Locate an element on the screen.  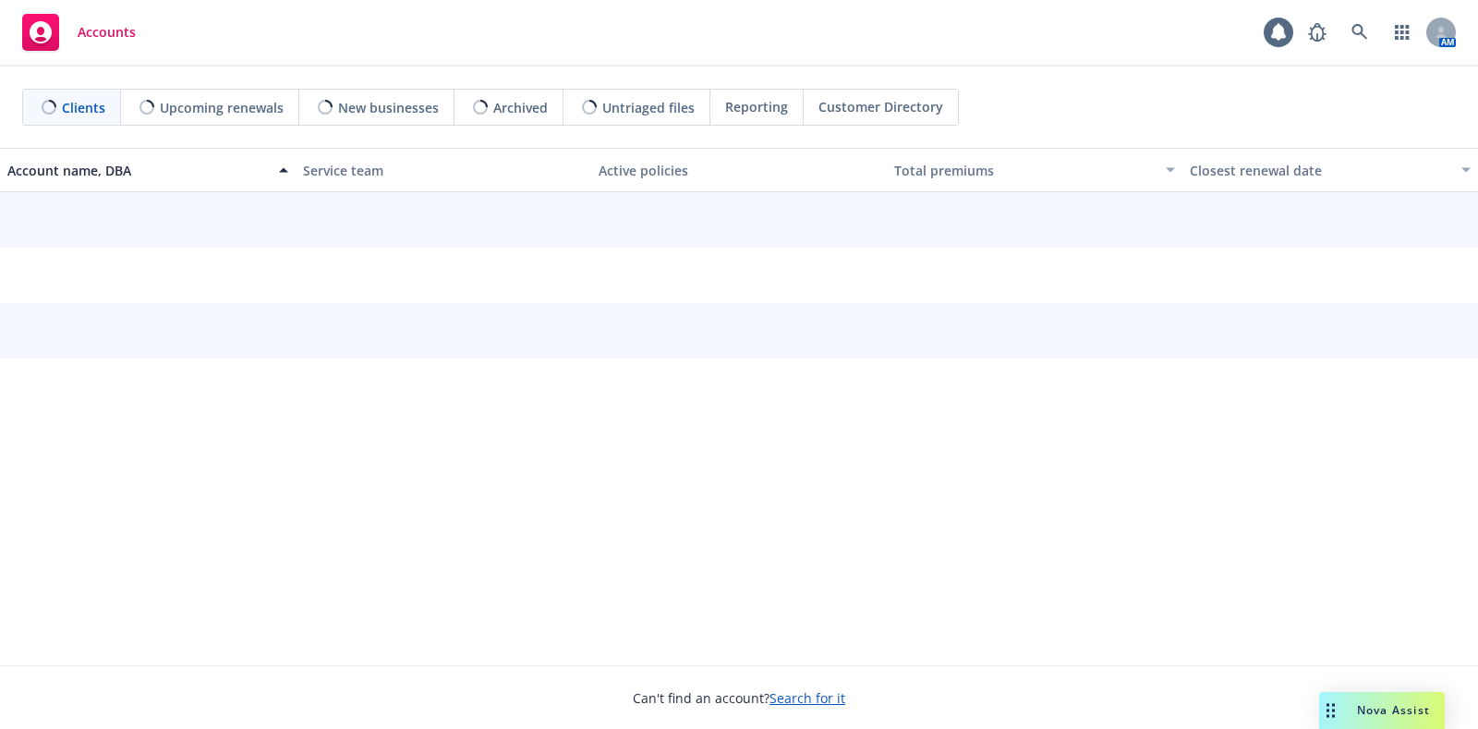
a: Search for it is located at coordinates (808, 698).